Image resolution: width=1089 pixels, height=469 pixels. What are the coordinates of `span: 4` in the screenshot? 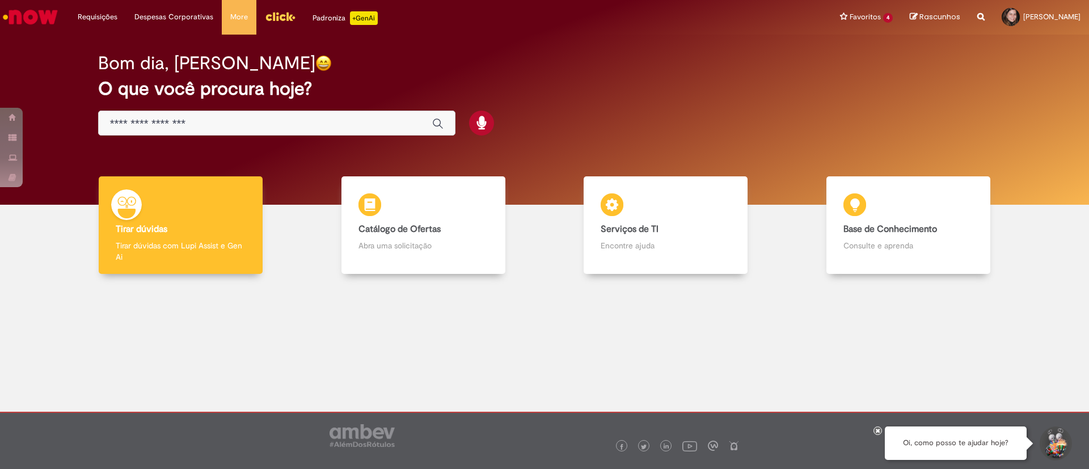 It's located at (888, 18).